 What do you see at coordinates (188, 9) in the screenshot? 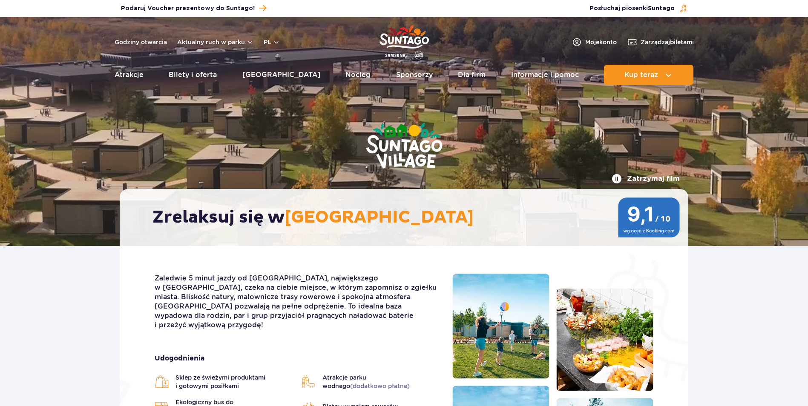
I see `span: Podaruj Voucher prezentowy do Suntago!` at bounding box center [188, 9].